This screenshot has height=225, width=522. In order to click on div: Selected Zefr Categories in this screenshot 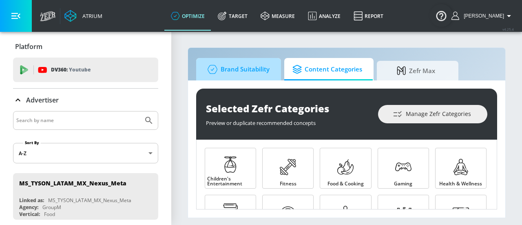, I will do `click(288, 108)`.